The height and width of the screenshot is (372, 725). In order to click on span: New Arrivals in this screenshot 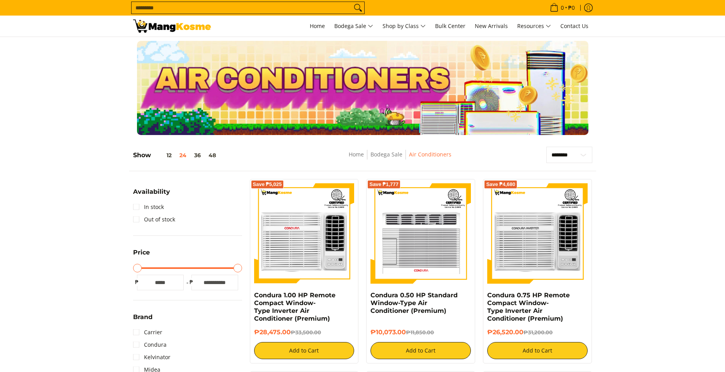, I will do `click(491, 26)`.